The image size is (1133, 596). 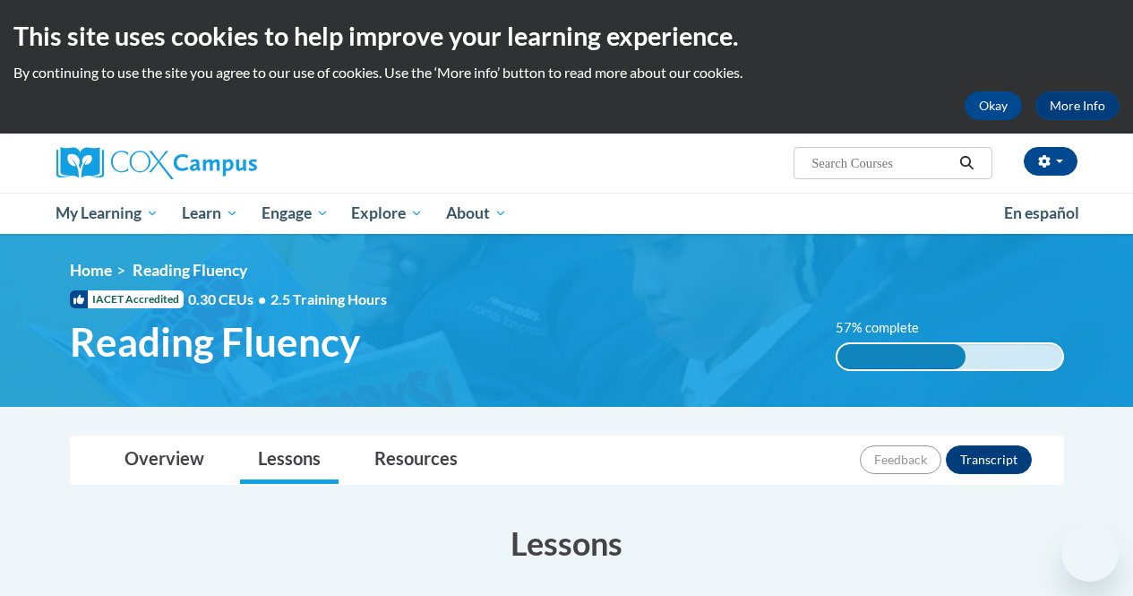 I want to click on a: About, so click(x=477, y=213).